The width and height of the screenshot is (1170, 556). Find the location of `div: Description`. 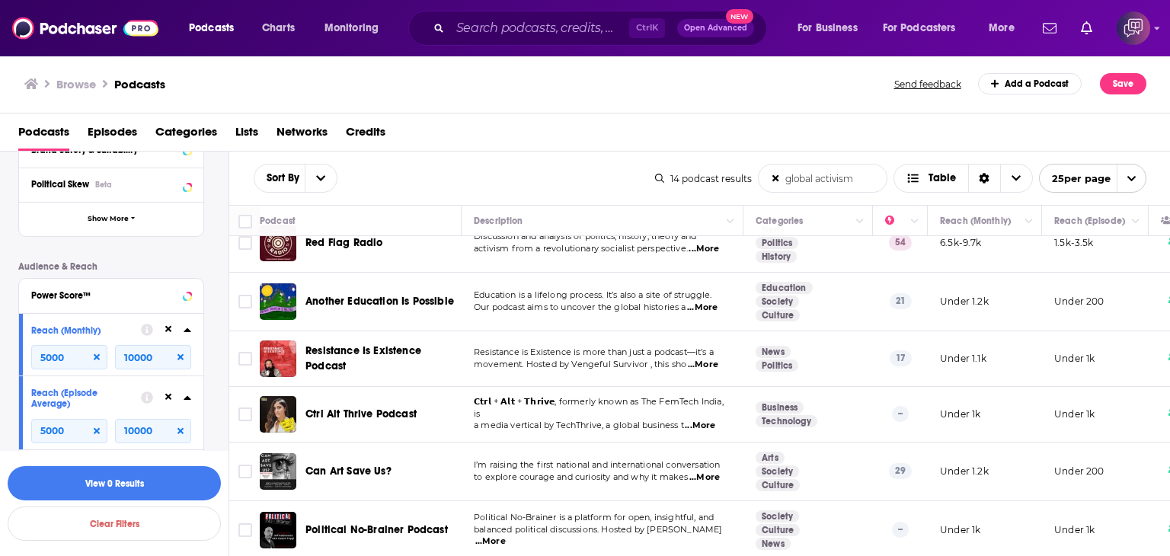

div: Description is located at coordinates (498, 221).